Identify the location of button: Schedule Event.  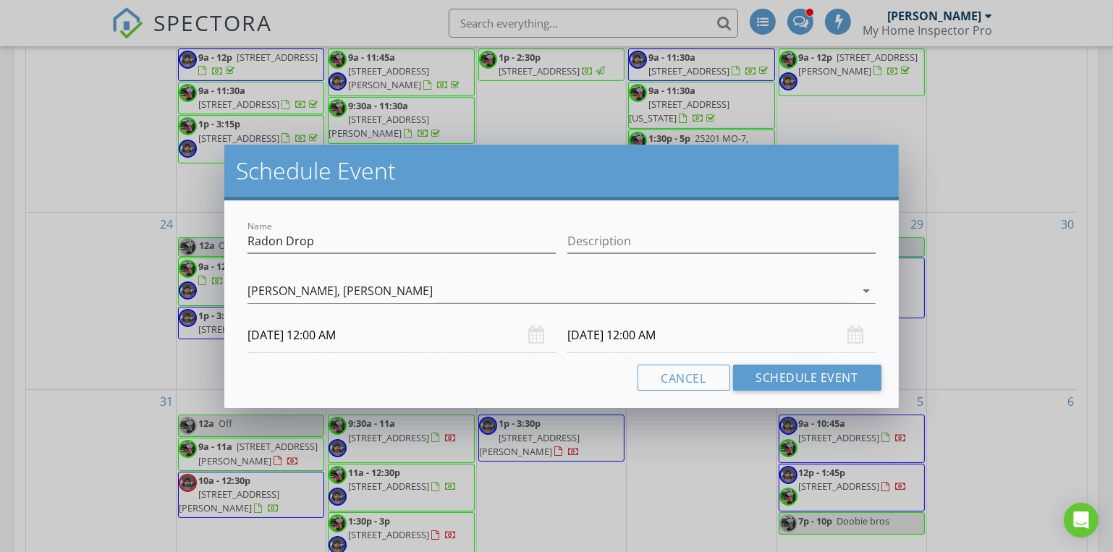
(807, 378).